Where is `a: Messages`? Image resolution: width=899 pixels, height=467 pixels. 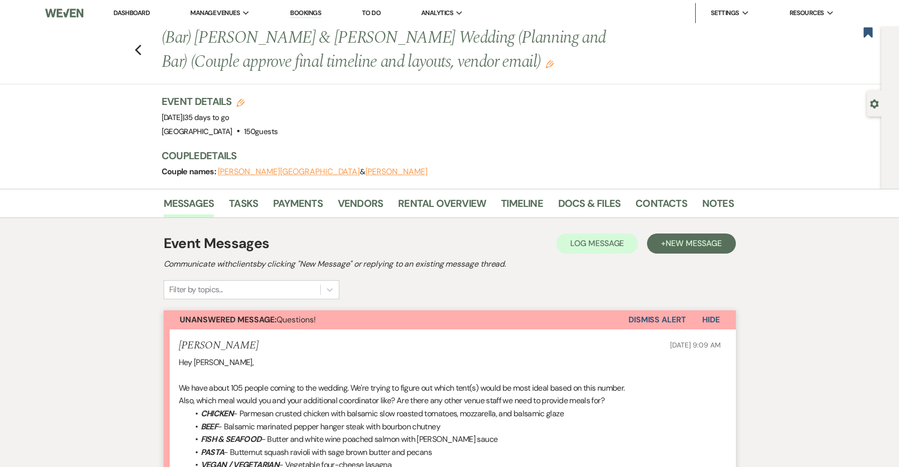 a: Messages is located at coordinates (189, 206).